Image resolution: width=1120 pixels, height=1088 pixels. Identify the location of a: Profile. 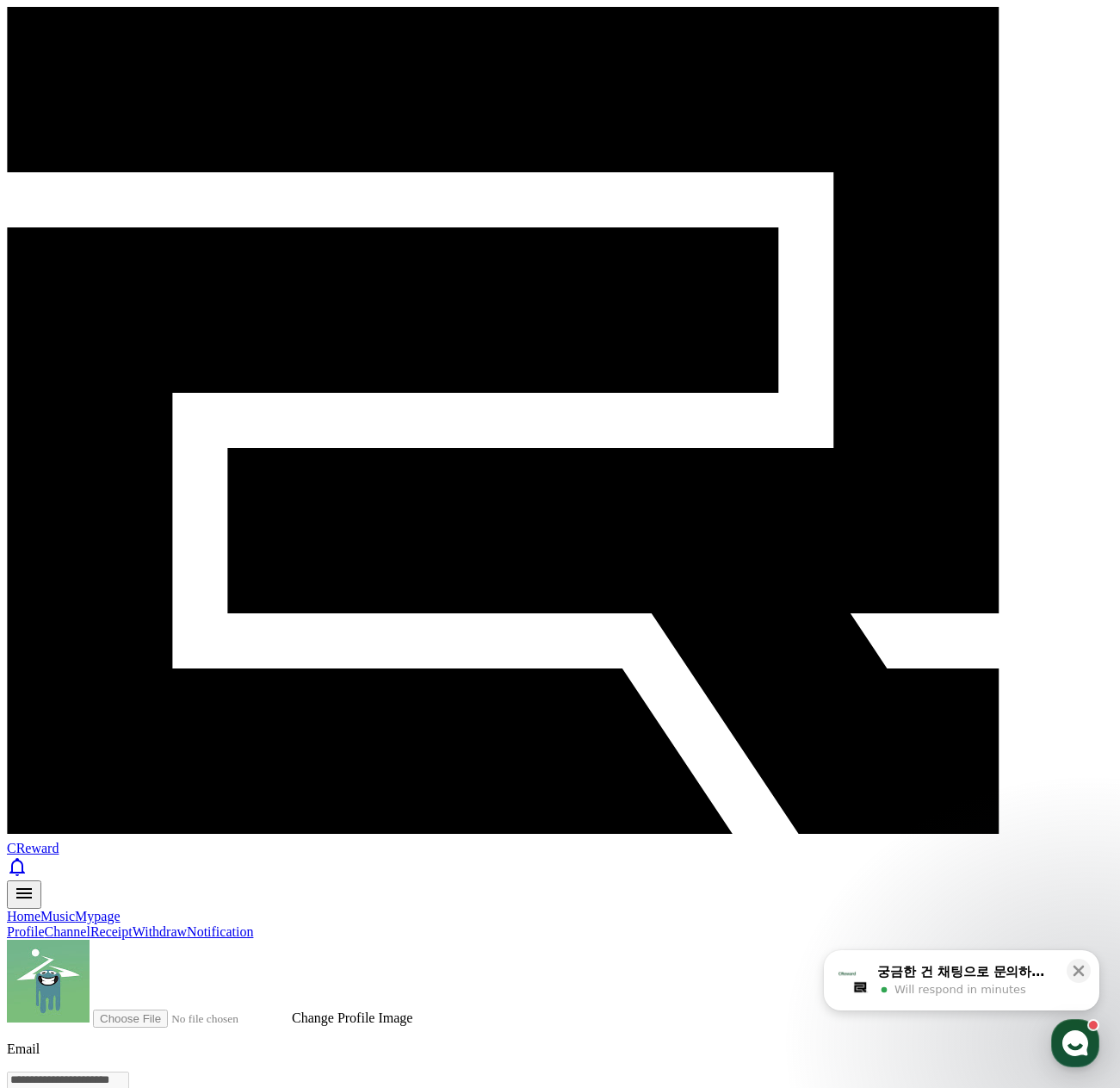
(26, 931).